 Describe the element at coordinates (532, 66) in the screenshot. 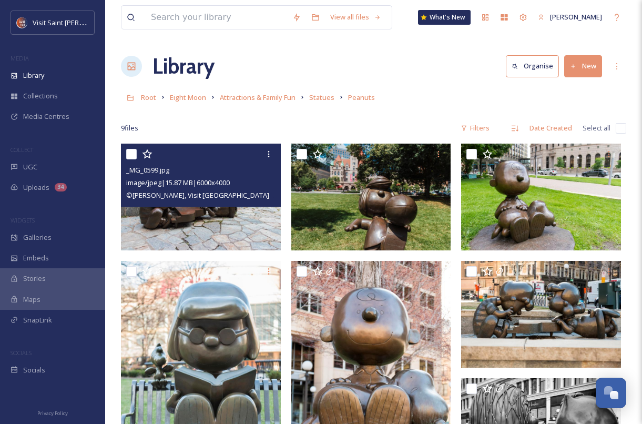

I see `a: Organise` at that location.